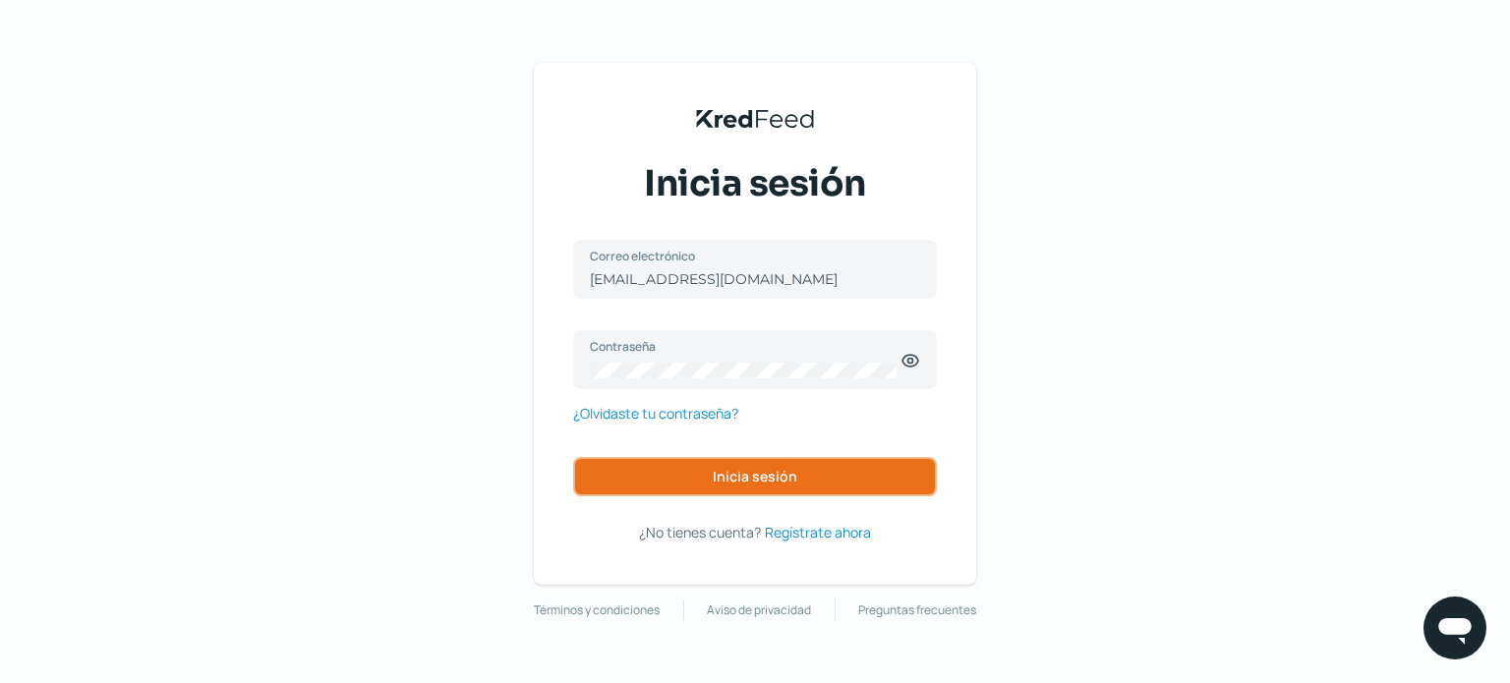  Describe the element at coordinates (818, 532) in the screenshot. I see `span: Regístrate ahora` at that location.